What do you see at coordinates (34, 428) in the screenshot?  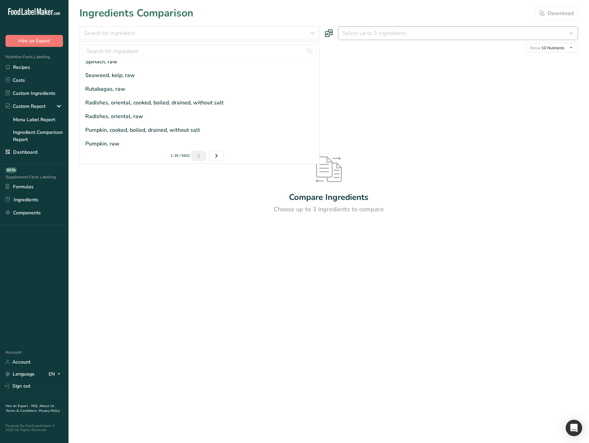 I see `div: Powered By FoodLabelMaker © 2025 All Rights Reserved` at bounding box center [34, 428].